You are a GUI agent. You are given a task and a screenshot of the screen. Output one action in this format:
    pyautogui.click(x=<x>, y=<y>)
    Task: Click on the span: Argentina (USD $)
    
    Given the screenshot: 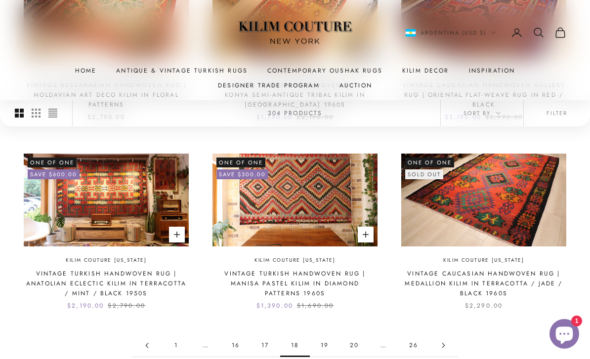 What is the action you would take?
    pyautogui.click(x=453, y=33)
    